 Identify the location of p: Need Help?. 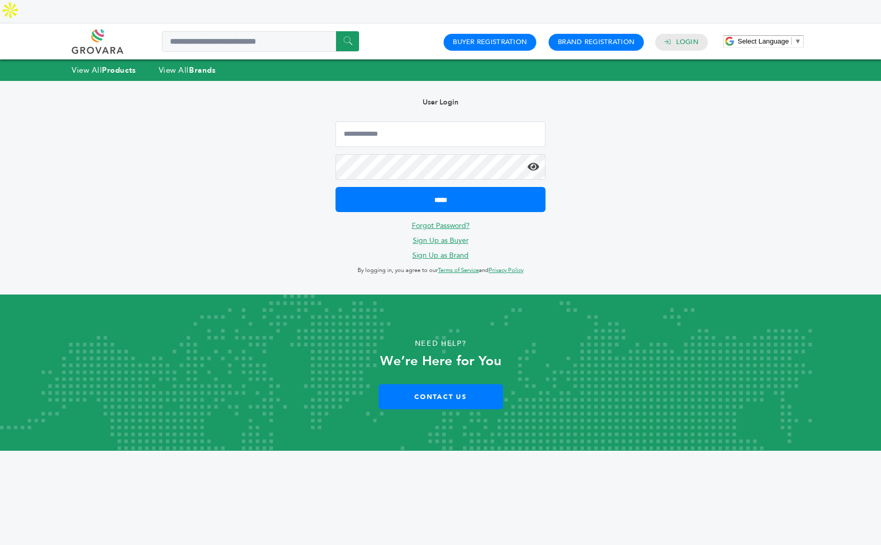
(440, 344).